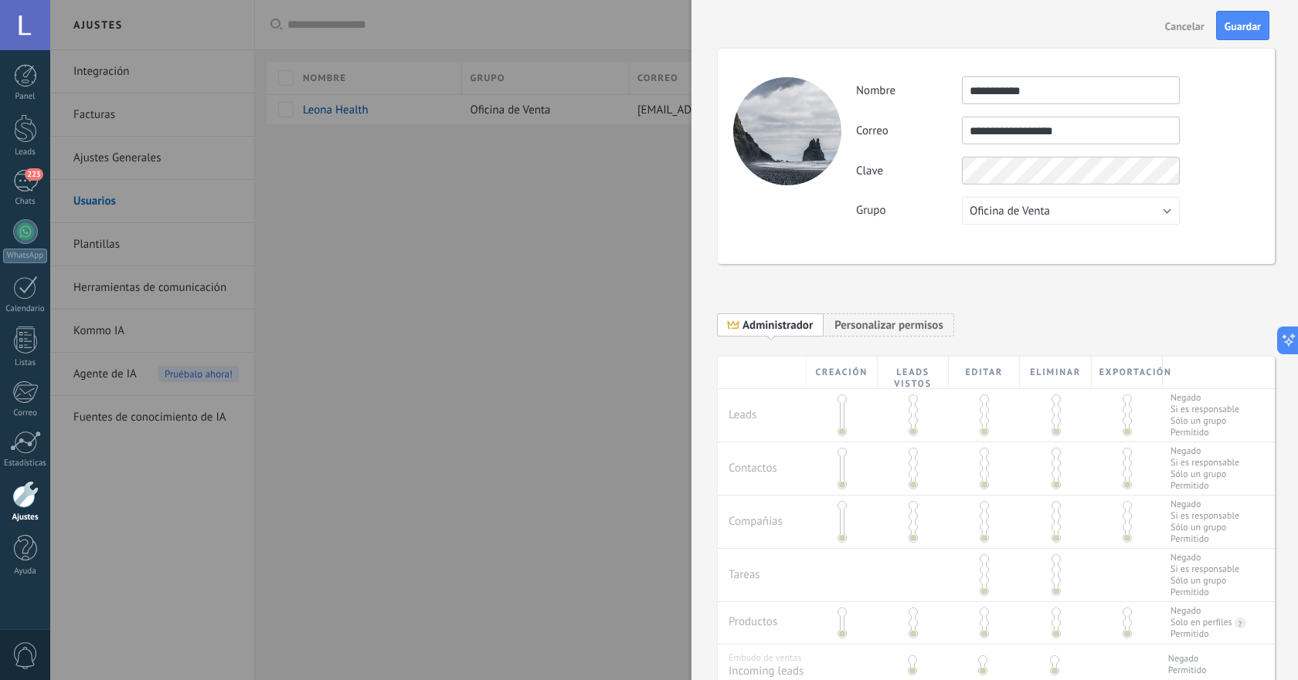  I want to click on label: Correo, so click(908, 131).